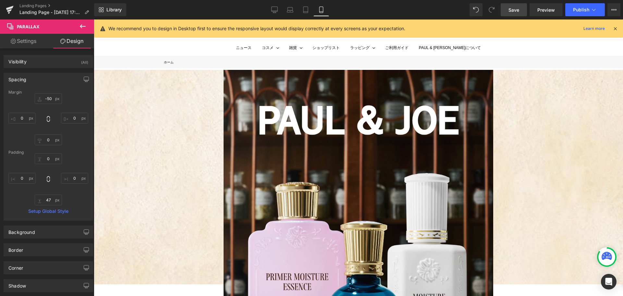 The height and width of the screenshot is (296, 623). What do you see at coordinates (150, 29) in the screenshot?
I see `a: ニュース` at bounding box center [150, 29].